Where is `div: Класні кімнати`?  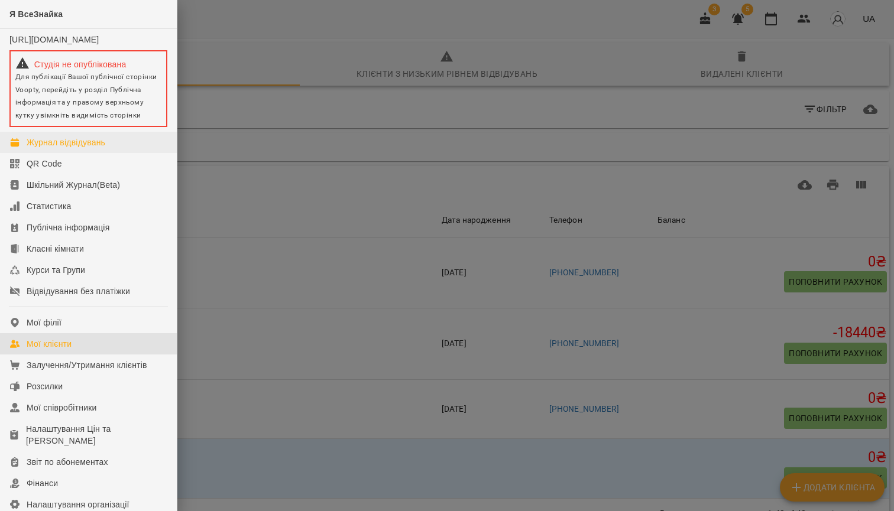
div: Класні кімнати is located at coordinates (55, 249).